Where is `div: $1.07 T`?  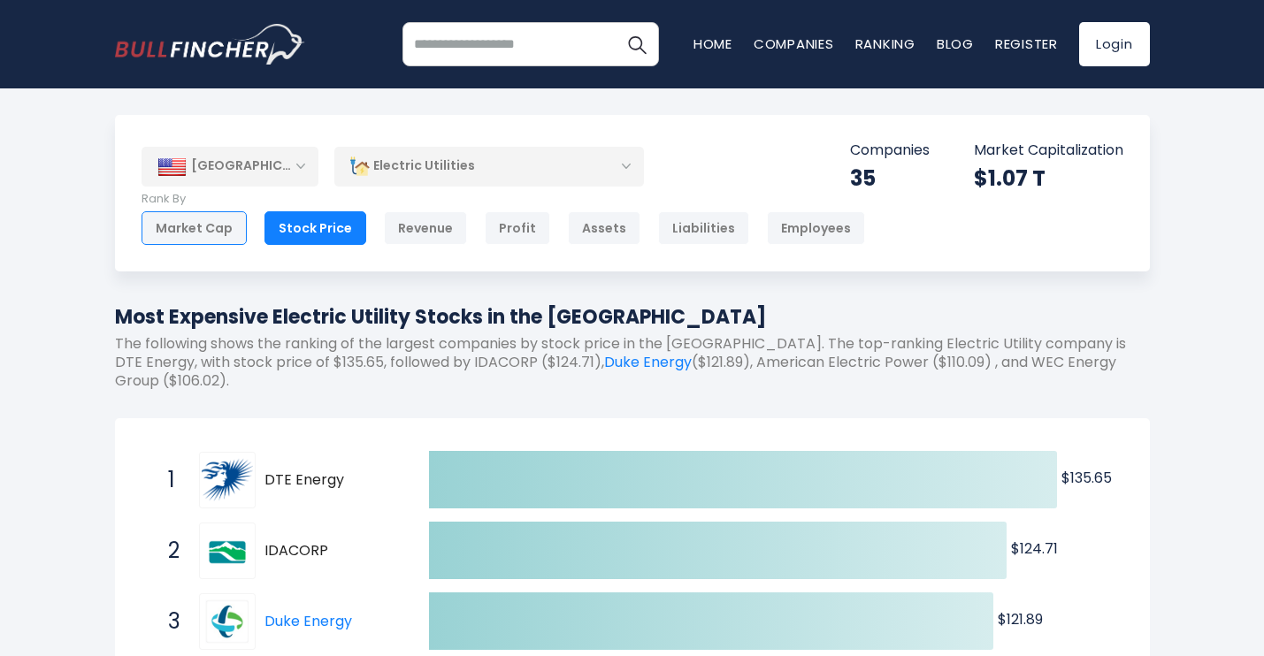
div: $1.07 T is located at coordinates (1048, 178).